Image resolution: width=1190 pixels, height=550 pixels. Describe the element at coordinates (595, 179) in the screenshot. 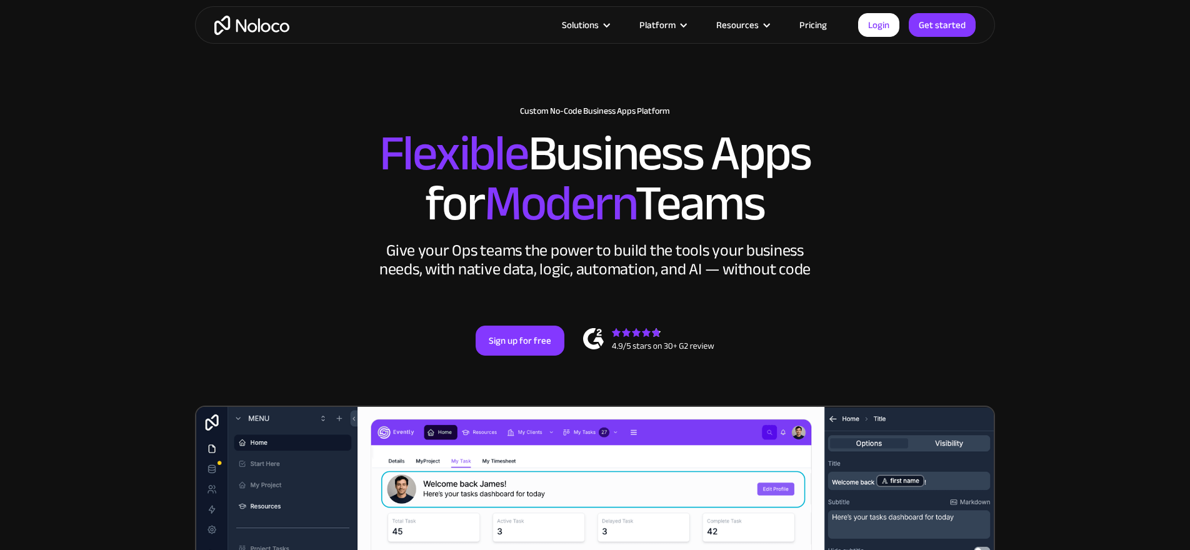

I see `h2: Business Apps for Teams` at that location.